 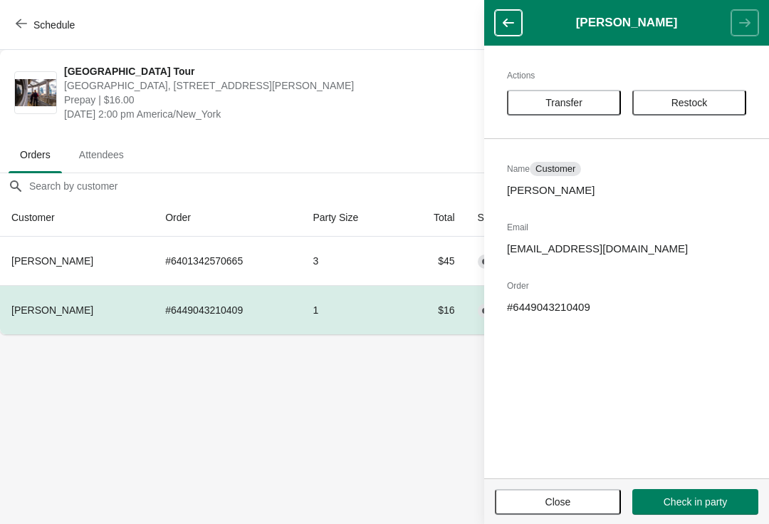 What do you see at coordinates (559, 502) in the screenshot?
I see `span: Close` at bounding box center [559, 502].